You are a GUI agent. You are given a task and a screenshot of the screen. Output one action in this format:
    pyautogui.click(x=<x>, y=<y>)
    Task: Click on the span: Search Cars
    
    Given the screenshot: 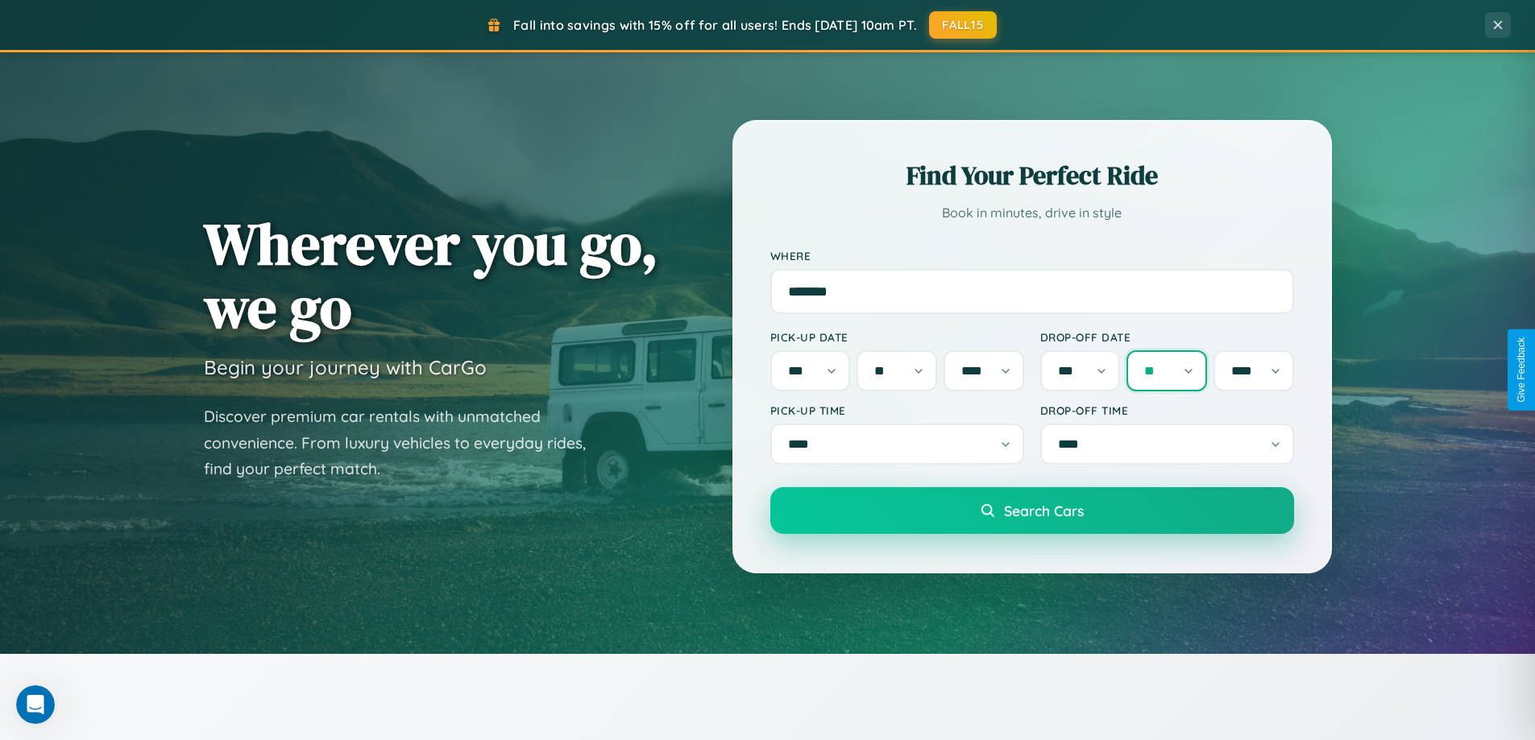 What is the action you would take?
    pyautogui.click(x=1043, y=511)
    